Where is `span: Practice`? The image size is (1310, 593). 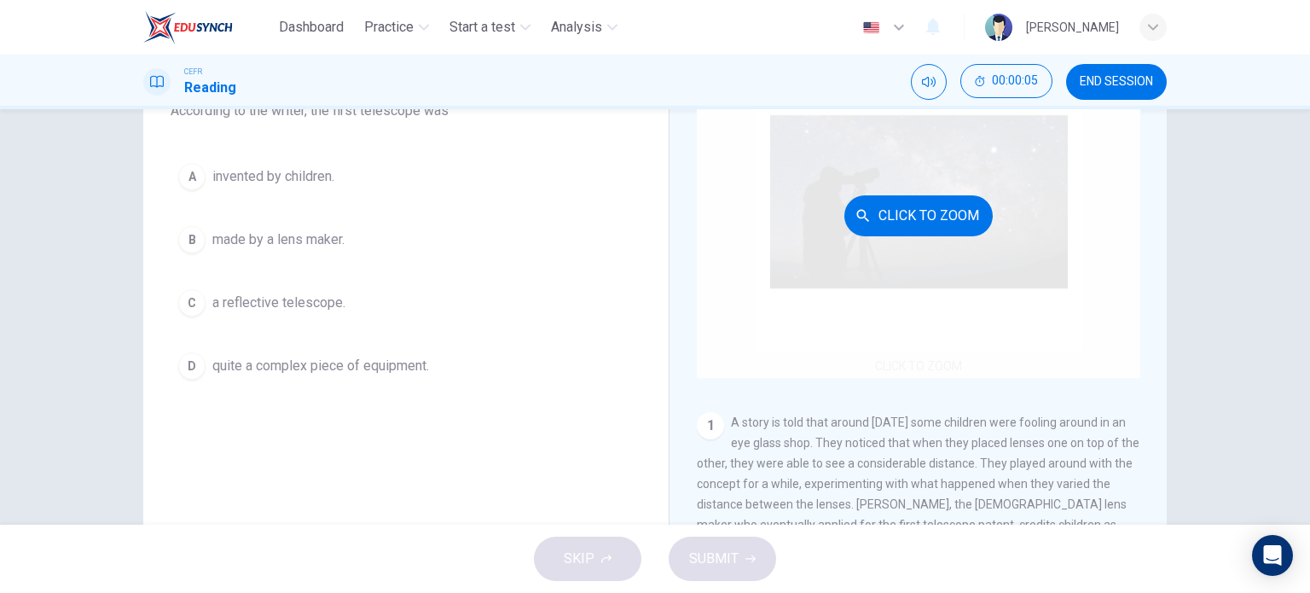
span: Practice is located at coordinates (389, 27).